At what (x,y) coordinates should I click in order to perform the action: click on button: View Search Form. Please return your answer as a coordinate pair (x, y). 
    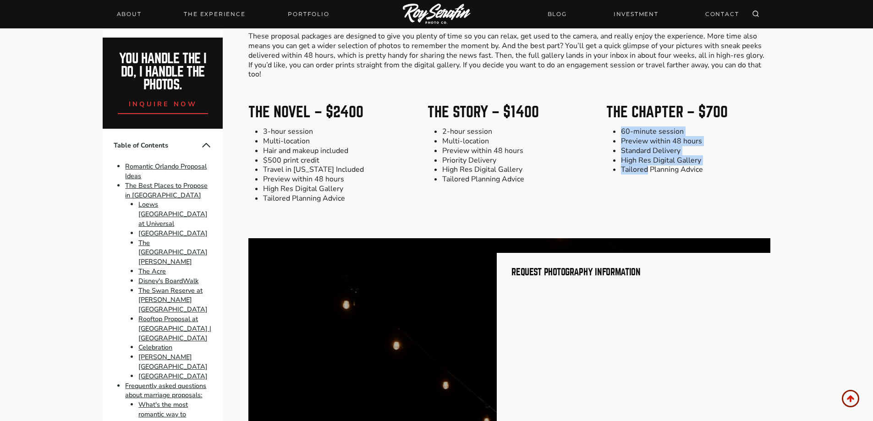
    Looking at the image, I should click on (755, 14).